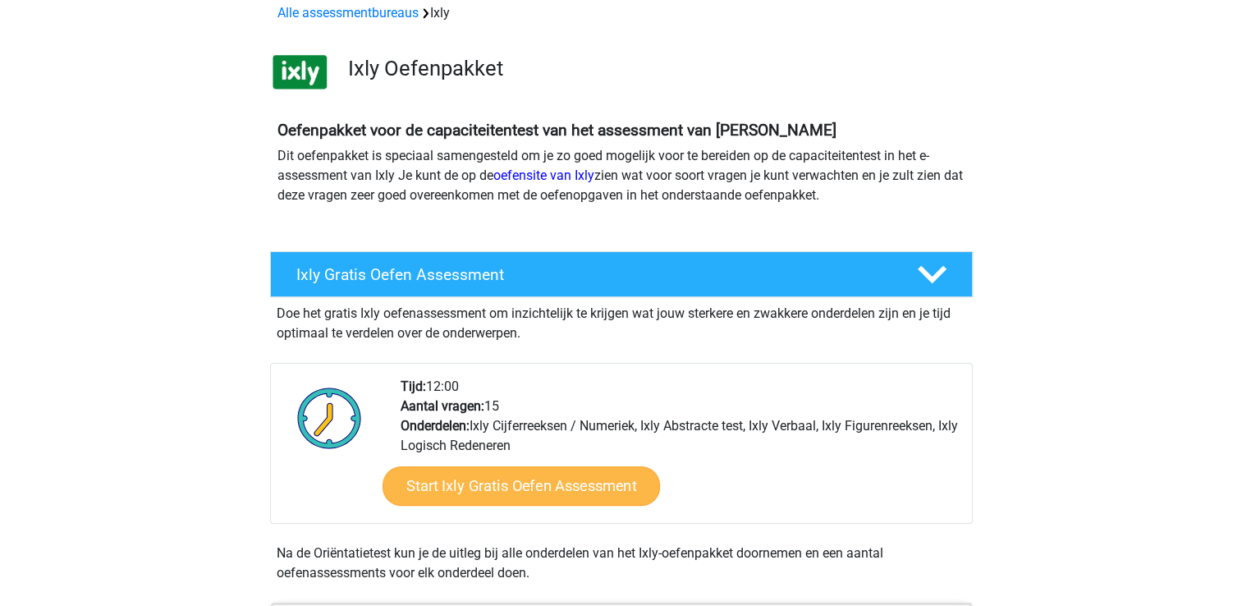  Describe the element at coordinates (329, 418) in the screenshot. I see `img: Klok` at that location.